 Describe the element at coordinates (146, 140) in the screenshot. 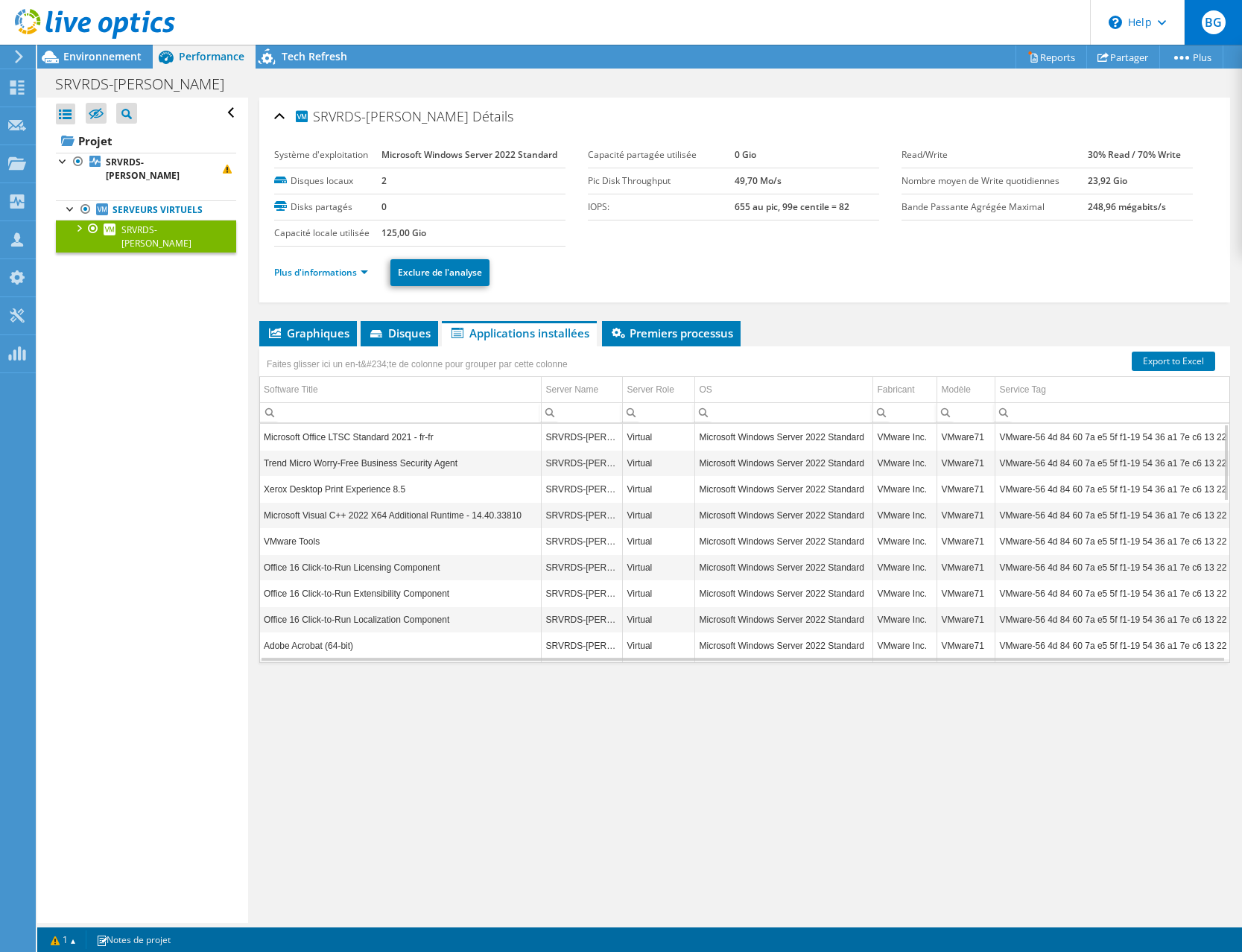

I see `a: Projet` at that location.